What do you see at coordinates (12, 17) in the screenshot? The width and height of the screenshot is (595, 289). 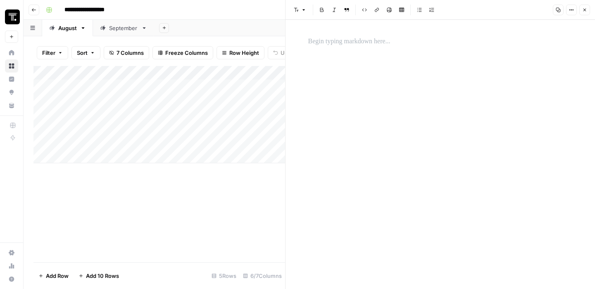 I see `img: Thoughtspot Logo` at bounding box center [12, 17].